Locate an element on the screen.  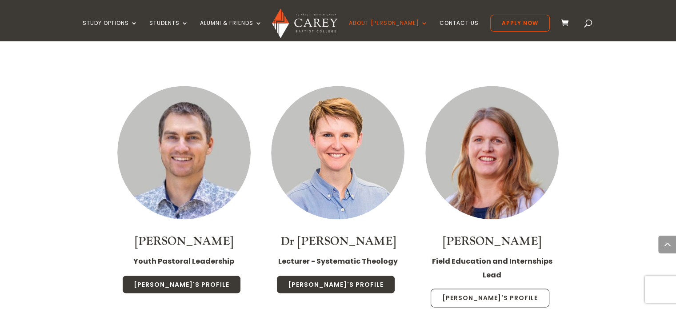
a: Nicola Mountfort_300x300 is located at coordinates (492, 152).